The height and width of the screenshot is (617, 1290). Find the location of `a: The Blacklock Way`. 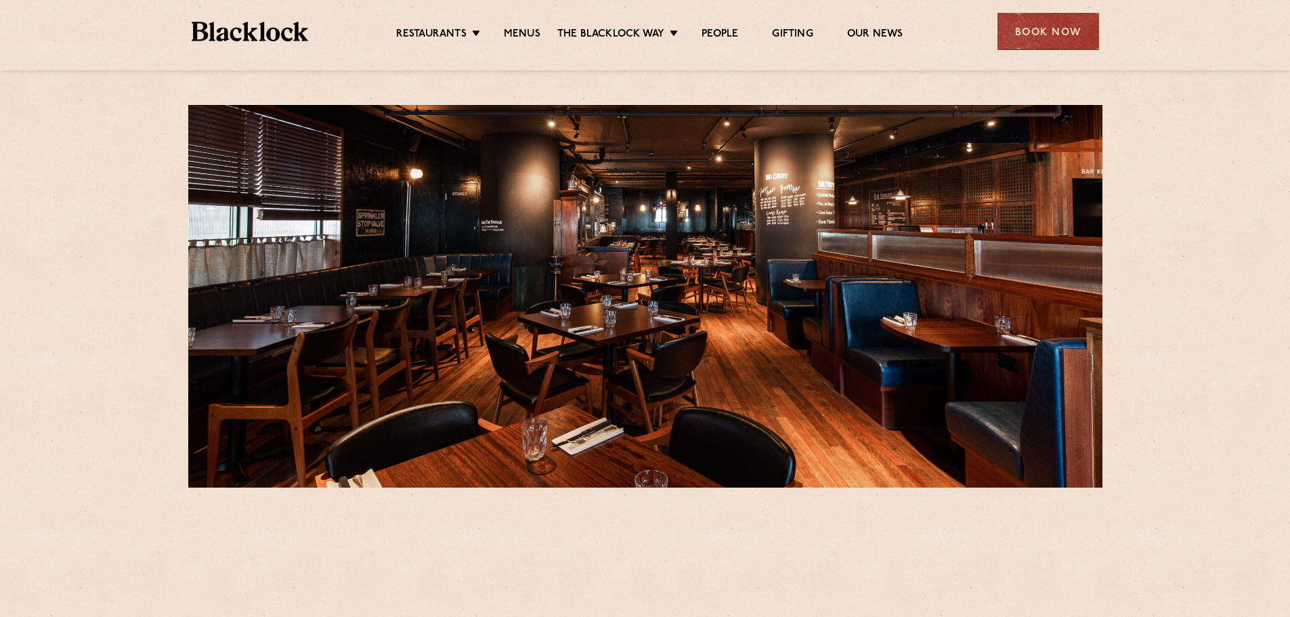

a: The Blacklock Way is located at coordinates (611, 35).